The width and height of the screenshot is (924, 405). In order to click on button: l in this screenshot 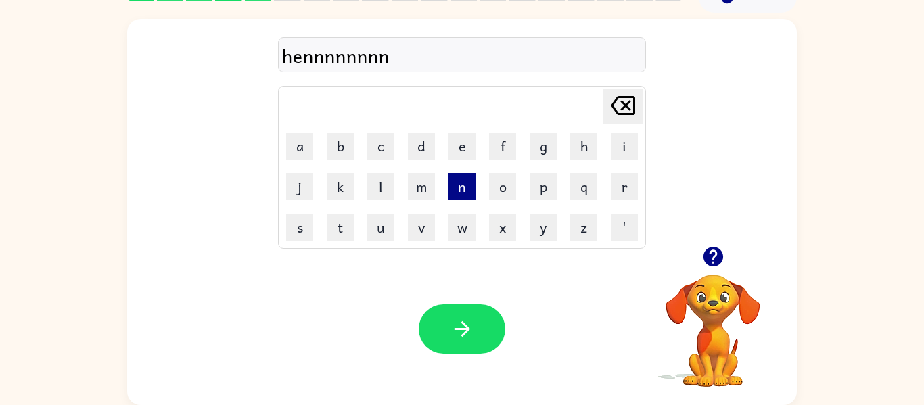, I will do `click(381, 187)`.